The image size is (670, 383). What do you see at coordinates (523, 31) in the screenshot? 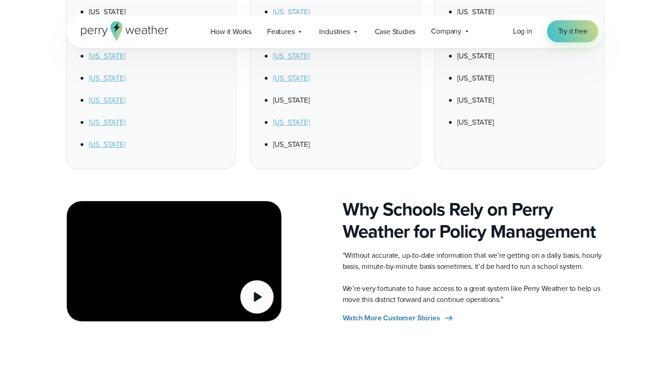
I see `span: Log in` at bounding box center [523, 31].